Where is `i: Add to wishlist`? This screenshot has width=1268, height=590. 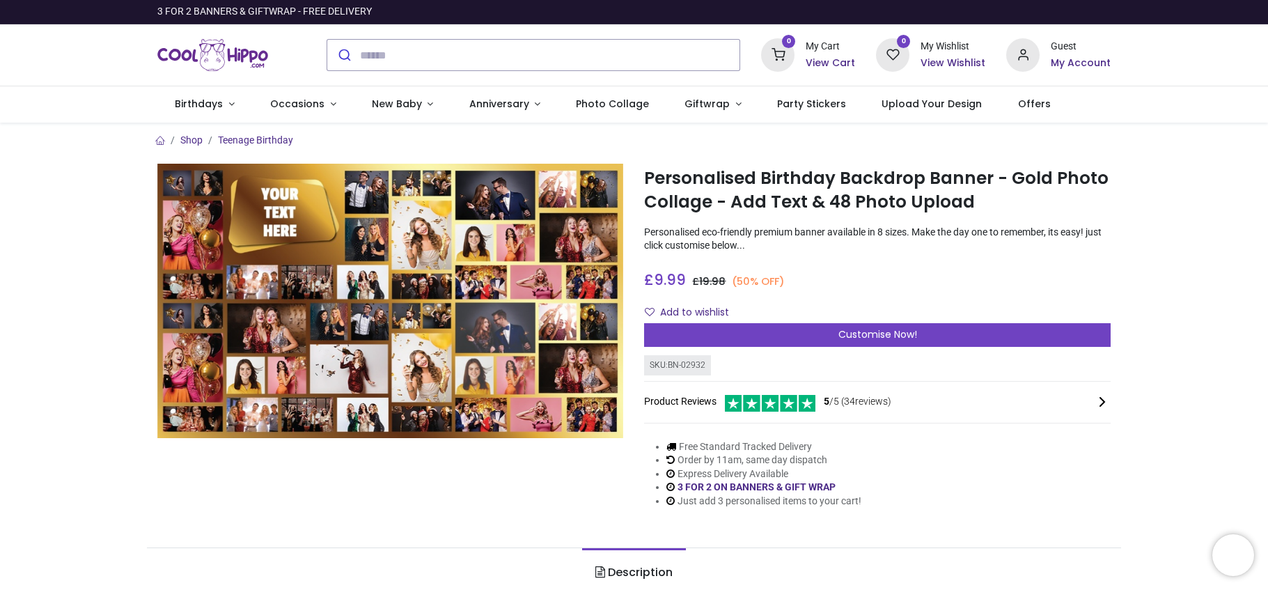 i: Add to wishlist is located at coordinates (650, 312).